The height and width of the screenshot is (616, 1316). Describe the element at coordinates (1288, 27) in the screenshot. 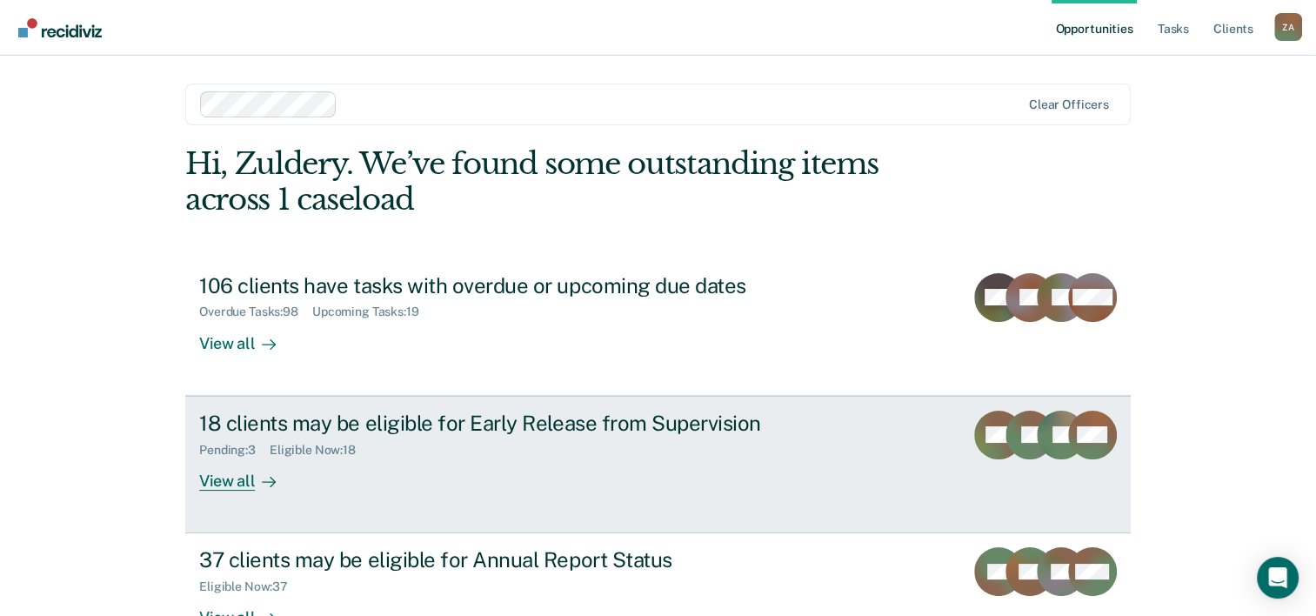

I see `button: Profile dropdown button` at that location.